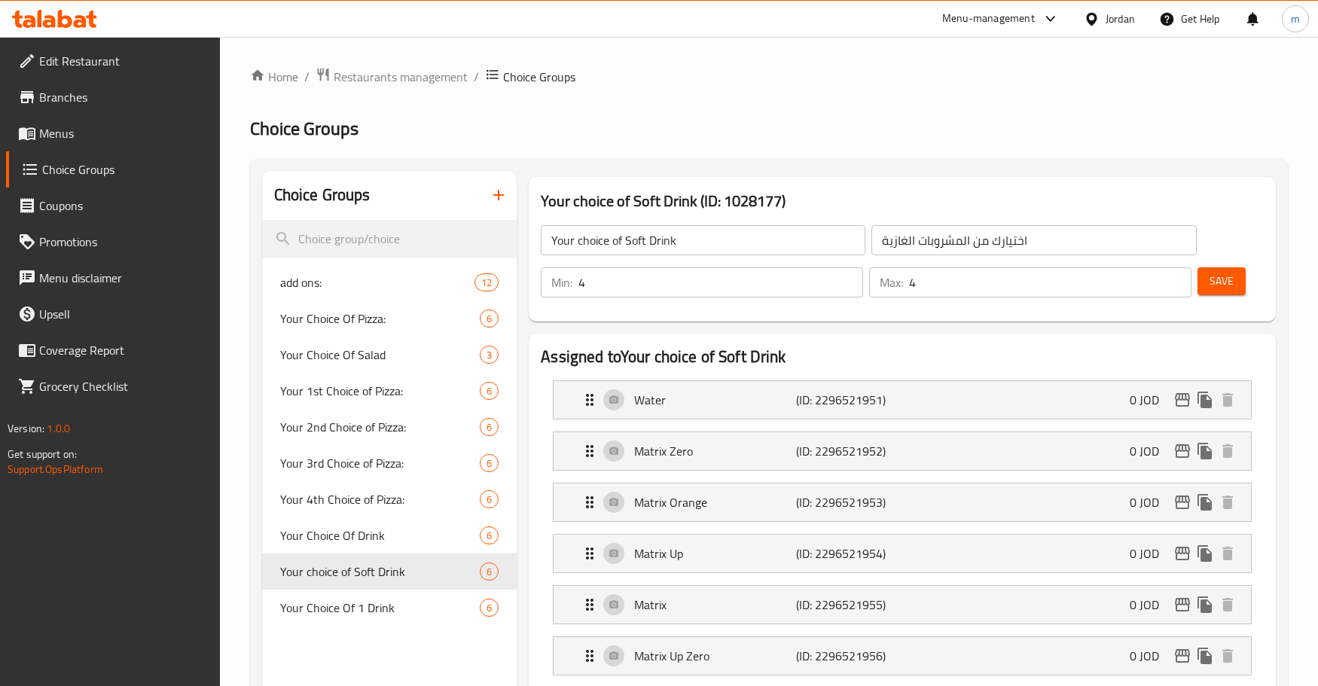 The height and width of the screenshot is (686, 1318). What do you see at coordinates (1295, 19) in the screenshot?
I see `span: m` at bounding box center [1295, 19].